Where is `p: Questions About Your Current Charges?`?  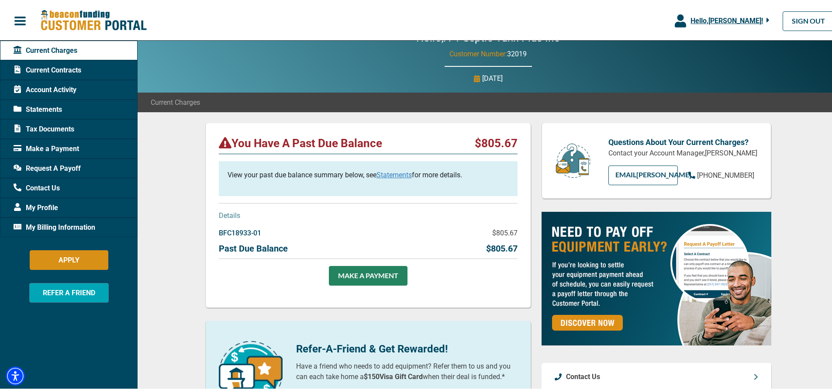
p: Questions About Your Current Charges? is located at coordinates (683, 141).